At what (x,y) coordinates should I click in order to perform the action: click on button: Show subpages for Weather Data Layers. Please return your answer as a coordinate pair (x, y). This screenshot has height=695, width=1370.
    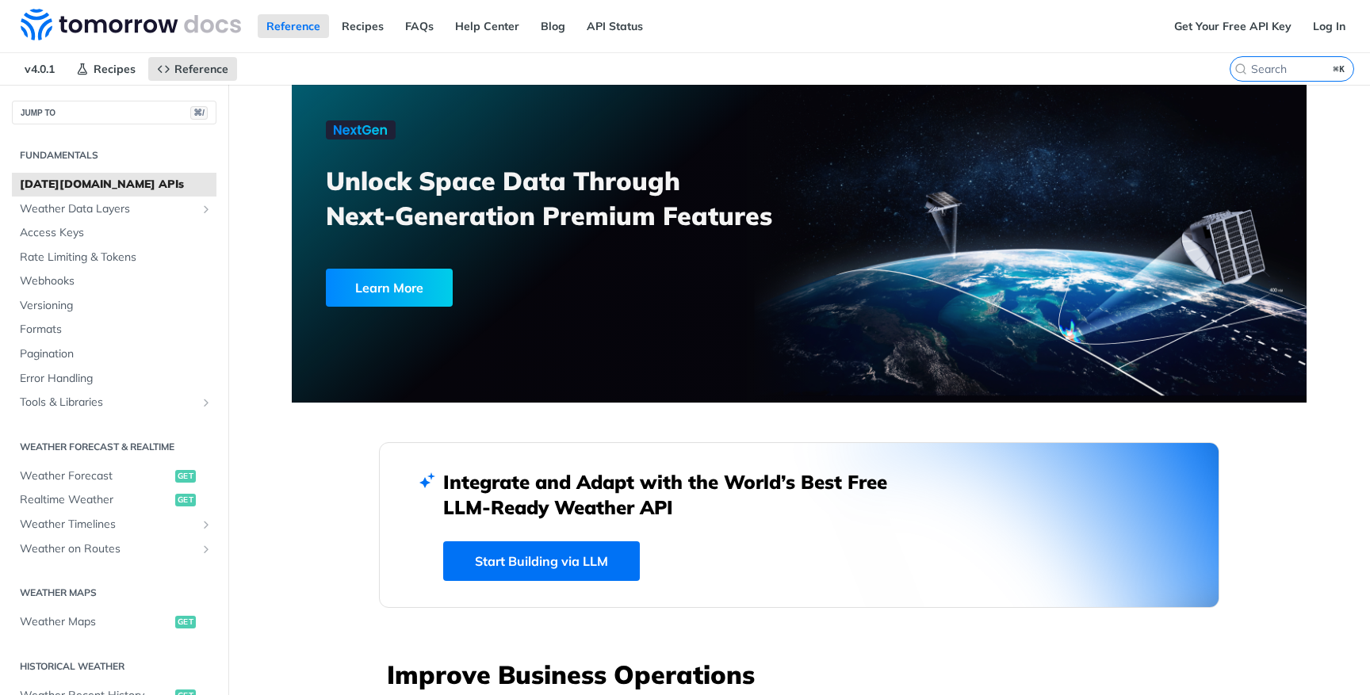
    Looking at the image, I should click on (206, 209).